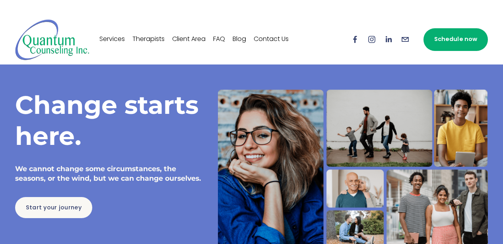 The image size is (503, 244). Describe the element at coordinates (406, 39) in the screenshot. I see `a: info@quantumcounselinginc.com` at that location.